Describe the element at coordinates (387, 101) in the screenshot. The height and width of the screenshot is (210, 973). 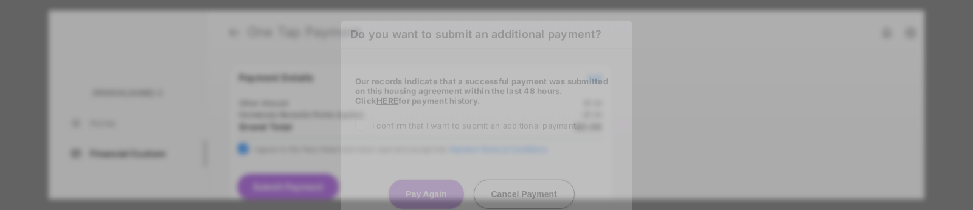
I see `a: HERE` at that location.